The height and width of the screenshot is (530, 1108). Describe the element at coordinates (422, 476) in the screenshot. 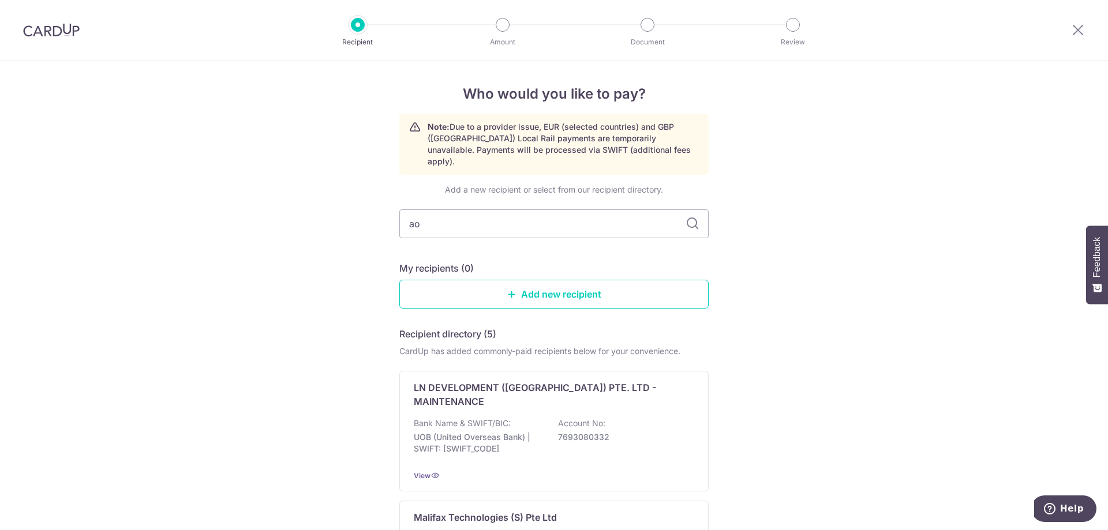

I see `span: View` at that location.